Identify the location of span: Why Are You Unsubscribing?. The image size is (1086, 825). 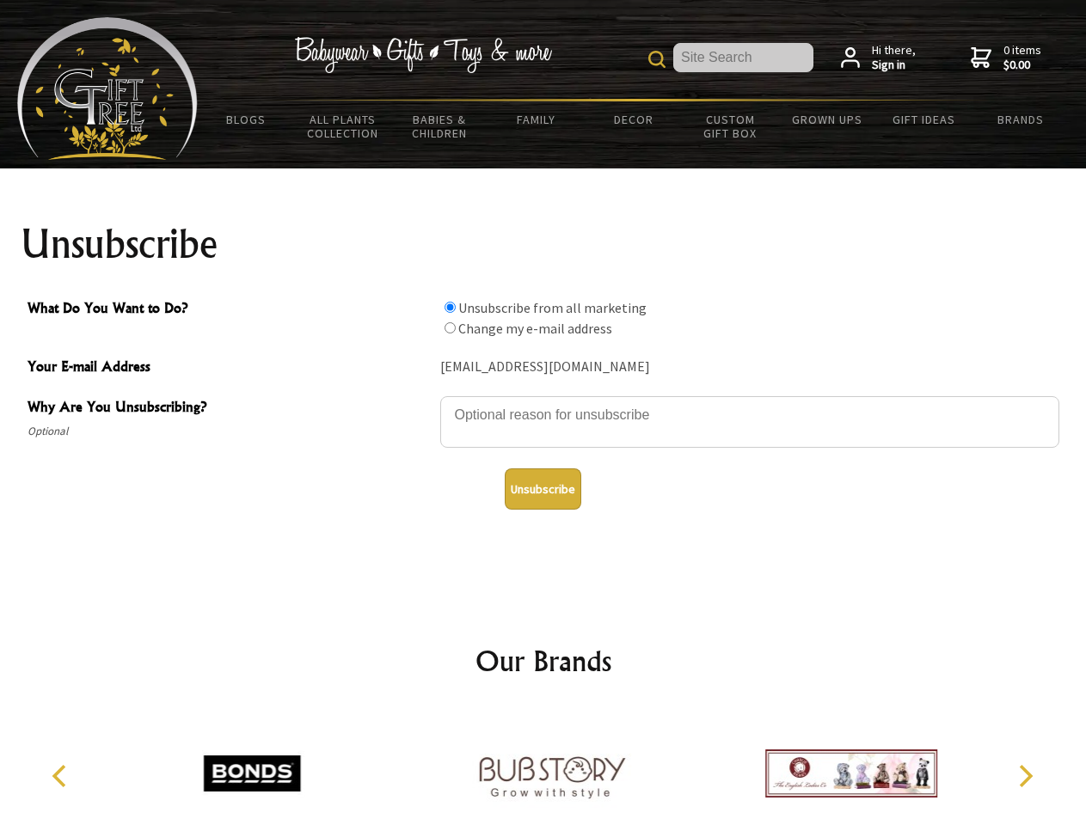
(230, 408).